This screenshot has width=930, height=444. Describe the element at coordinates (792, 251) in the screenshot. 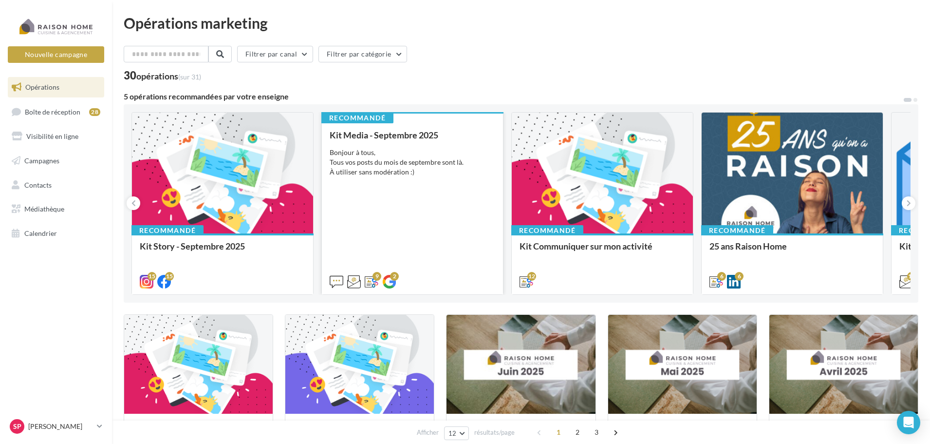

I see `div: 25 ans Raison Home` at that location.